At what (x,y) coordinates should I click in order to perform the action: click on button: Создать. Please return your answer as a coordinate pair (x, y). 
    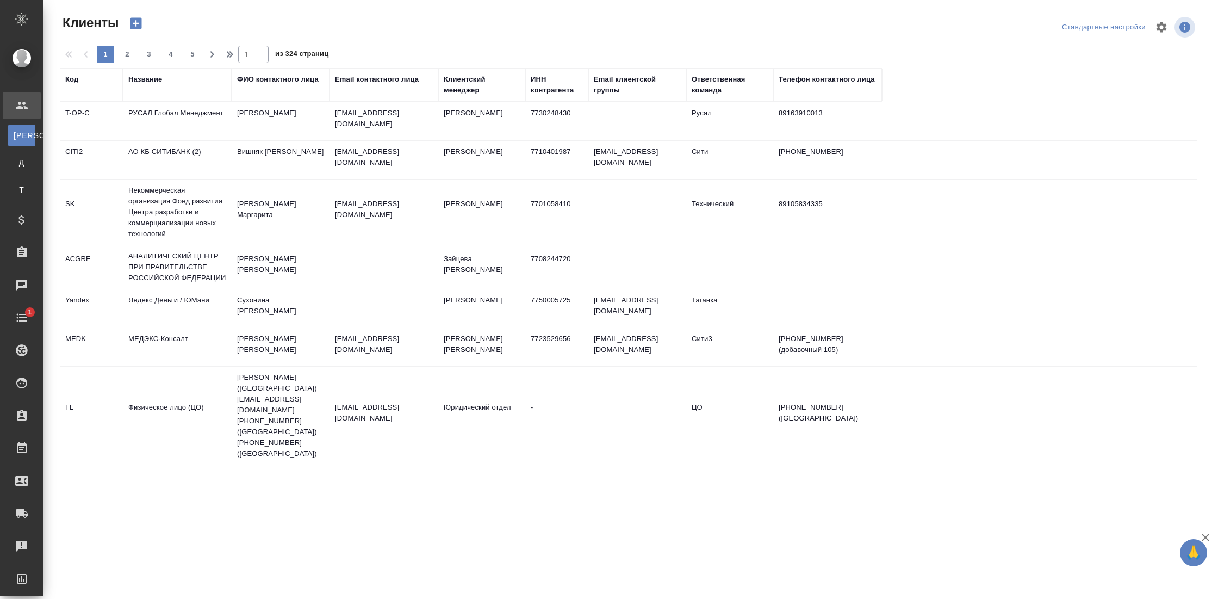
    Looking at the image, I should click on (136, 23).